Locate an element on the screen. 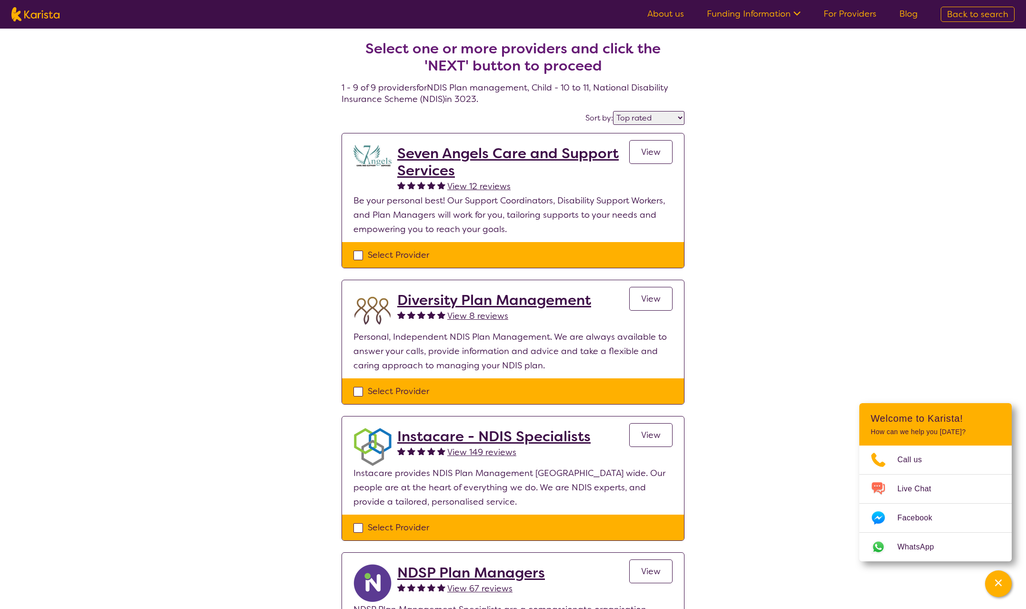 The width and height of the screenshot is (1026, 609). h2: NDSP Plan Managers is located at coordinates (471, 573).